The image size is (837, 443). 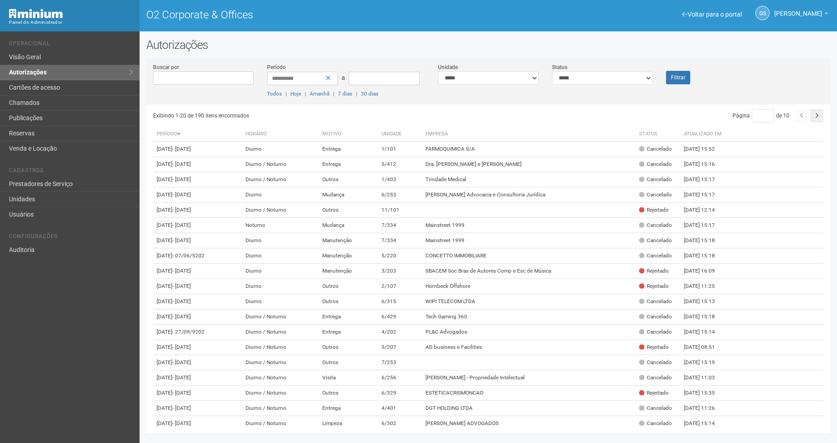 What do you see at coordinates (348, 134) in the screenshot?
I see `th: Motivo` at bounding box center [348, 134].